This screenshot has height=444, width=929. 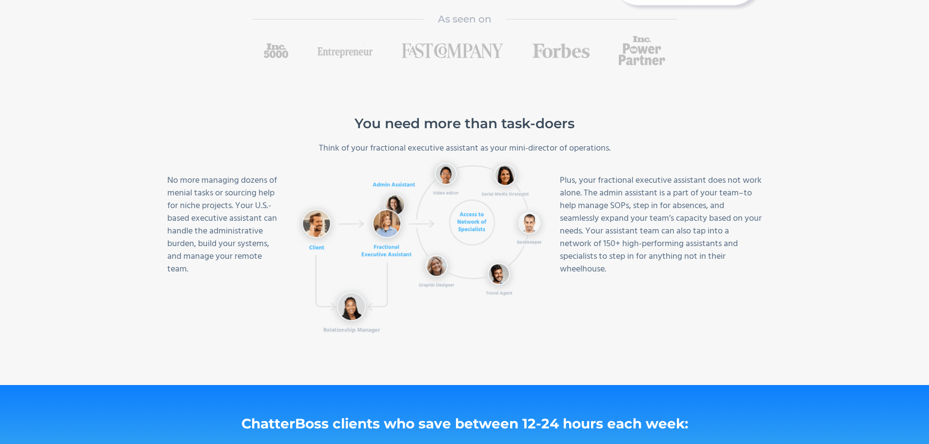 I want to click on h1: As seen on, so click(x=465, y=19).